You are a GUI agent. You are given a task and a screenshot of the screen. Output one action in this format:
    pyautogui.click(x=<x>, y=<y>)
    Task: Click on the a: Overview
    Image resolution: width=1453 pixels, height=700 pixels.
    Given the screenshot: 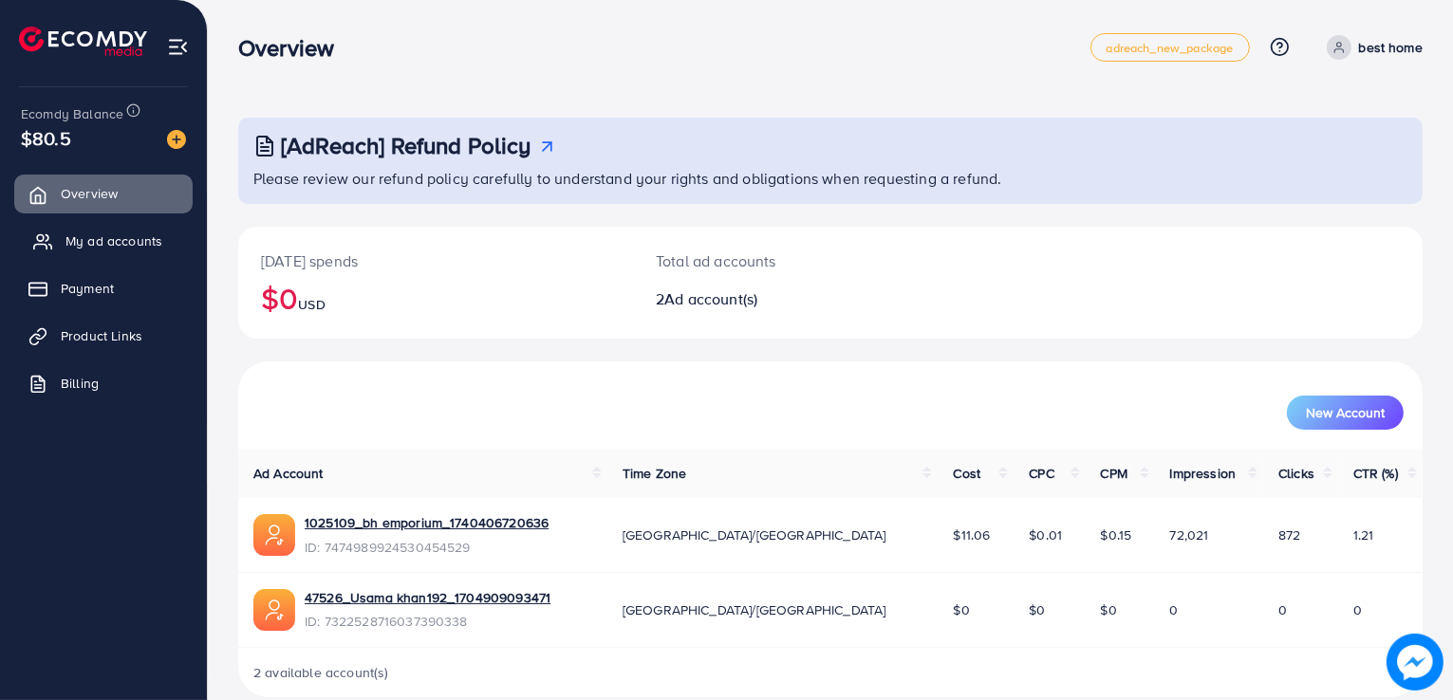 What is the action you would take?
    pyautogui.click(x=103, y=194)
    